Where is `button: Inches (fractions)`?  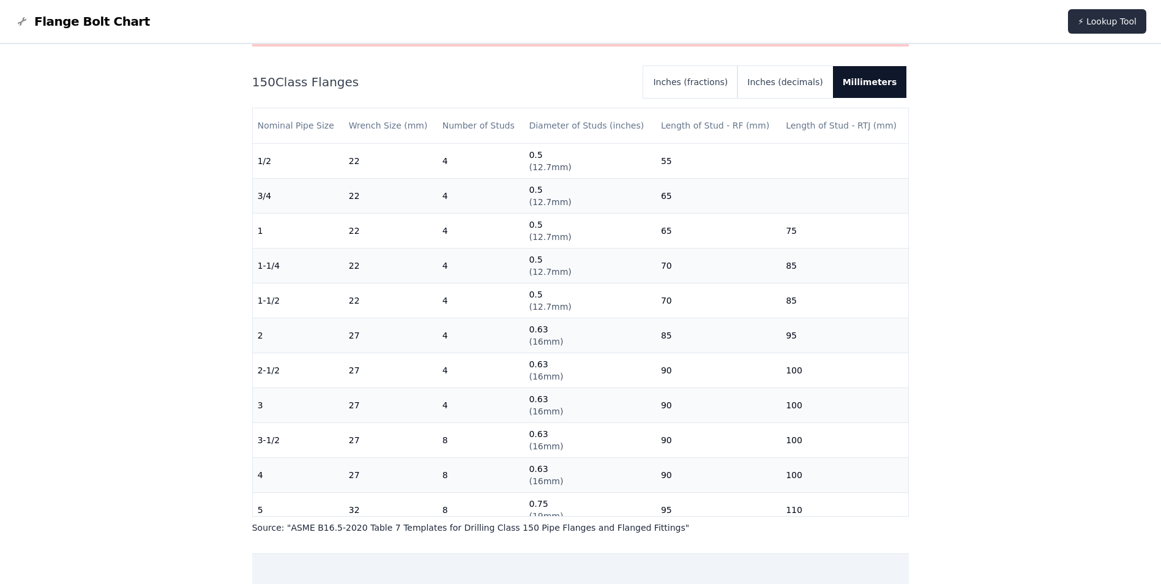
button: Inches (fractions) is located at coordinates (690, 82).